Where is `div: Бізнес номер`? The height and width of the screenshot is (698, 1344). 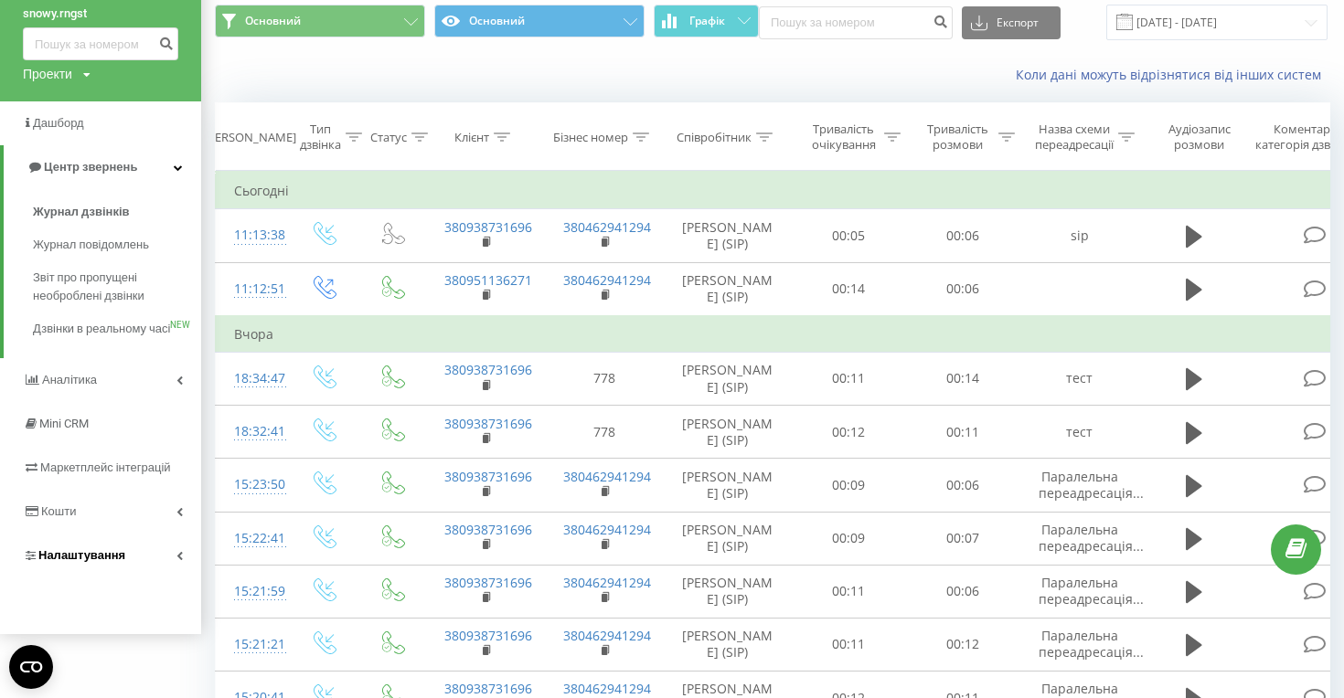
div: Бізнес номер is located at coordinates (591, 137).